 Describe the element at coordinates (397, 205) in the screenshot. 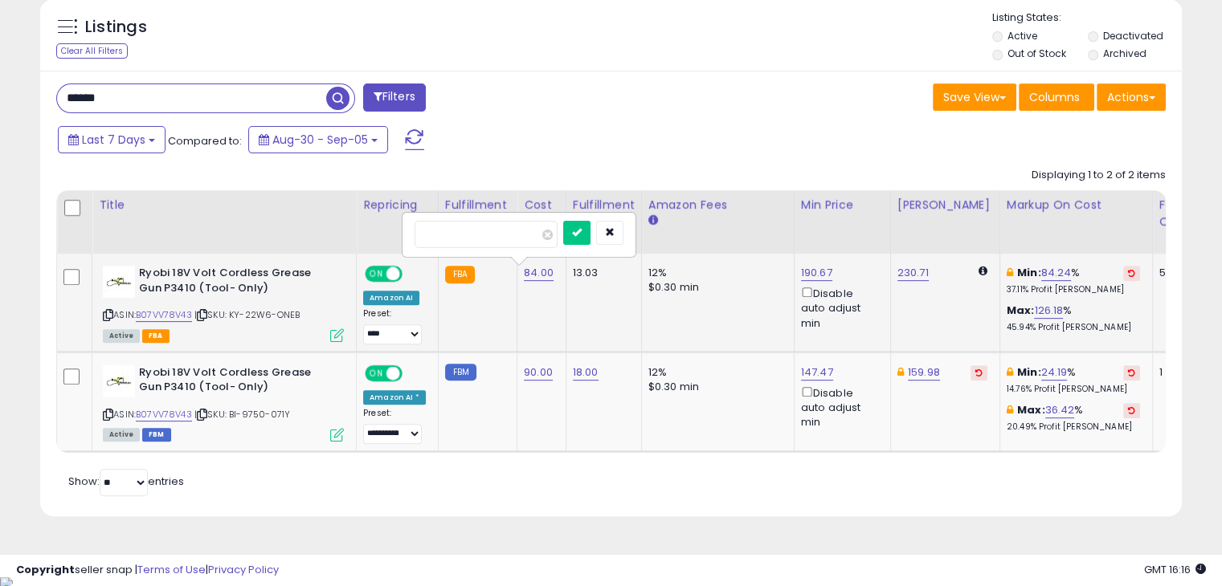

I see `div: Repricing` at that location.